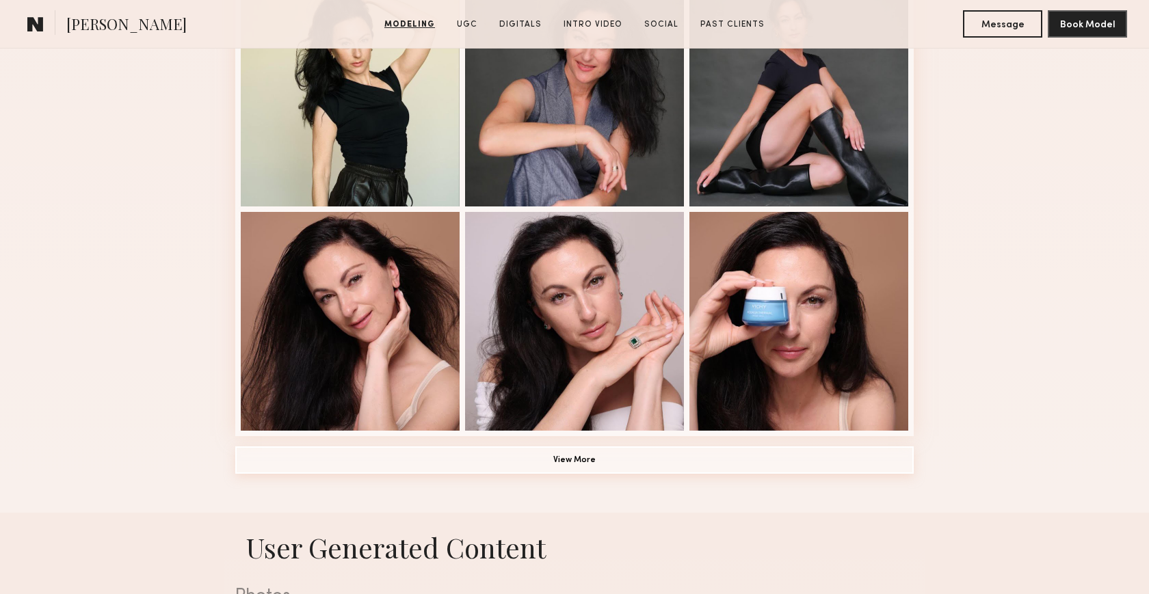  I want to click on a: Modeling, so click(410, 25).